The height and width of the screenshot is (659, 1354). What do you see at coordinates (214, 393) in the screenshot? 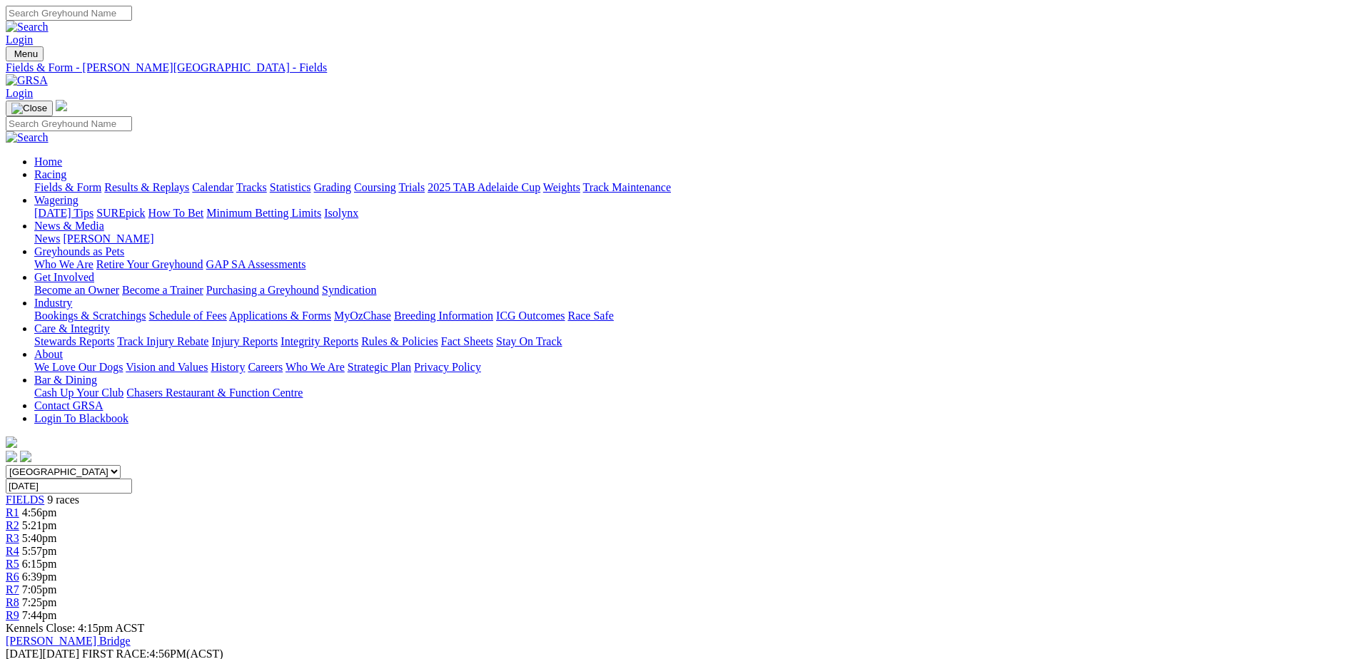
I see `a: Chasers Restaurant & Function Centre` at bounding box center [214, 393].